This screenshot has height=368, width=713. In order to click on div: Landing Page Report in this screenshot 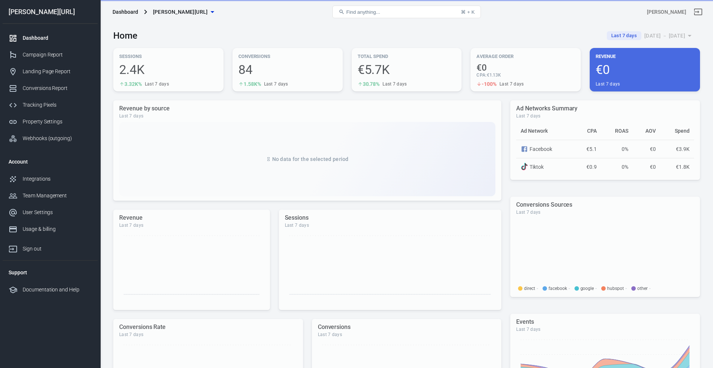, I will do `click(57, 71)`.